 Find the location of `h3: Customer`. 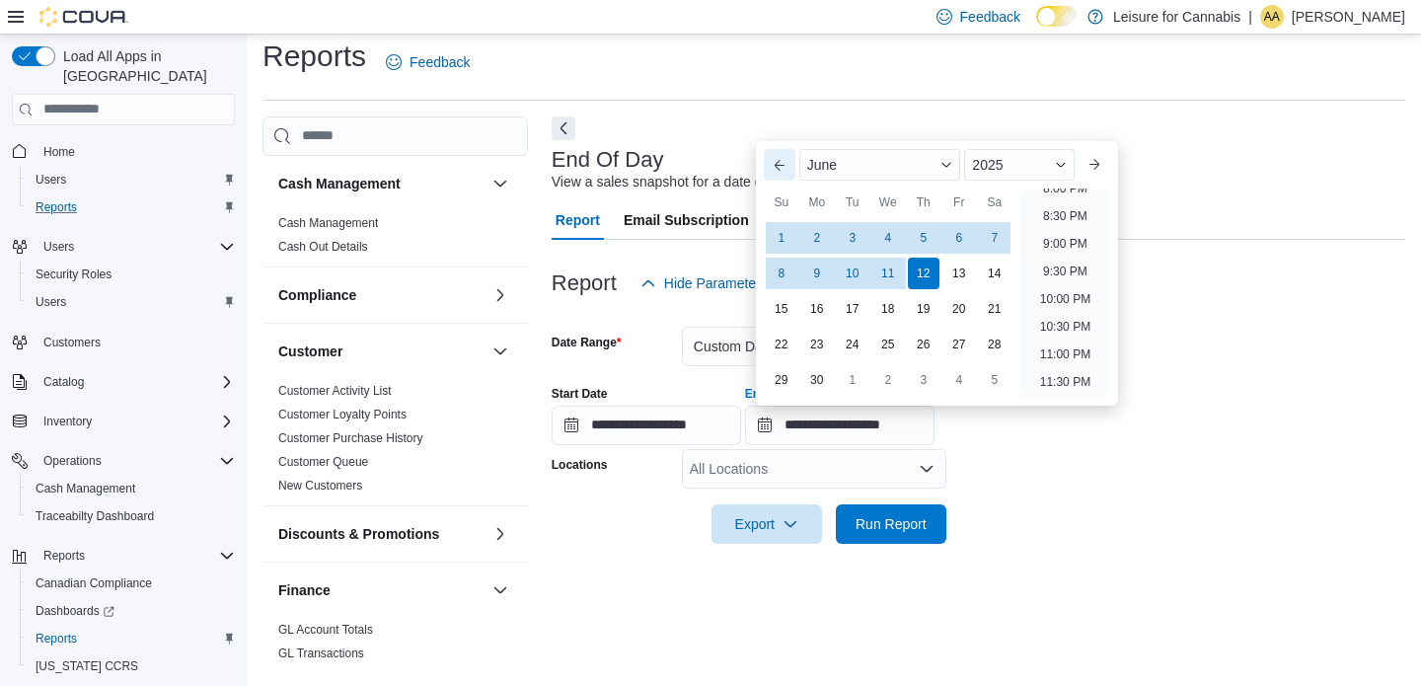

h3: Customer is located at coordinates (310, 351).